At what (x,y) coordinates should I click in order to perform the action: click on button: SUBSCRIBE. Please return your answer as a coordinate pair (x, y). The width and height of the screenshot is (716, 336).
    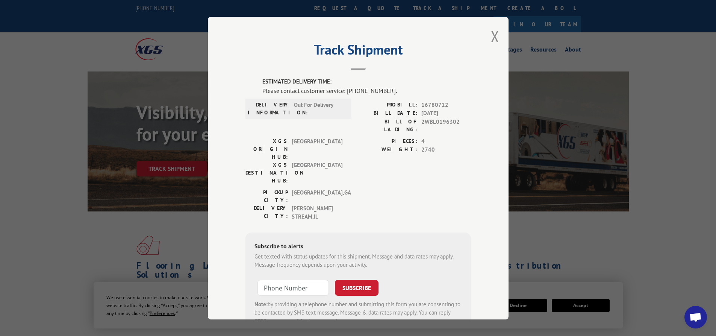
    Looking at the image, I should click on (357, 287).